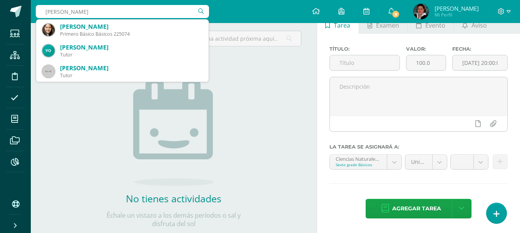  What do you see at coordinates (338, 25) in the screenshot?
I see `a: Tarea` at bounding box center [338, 25].